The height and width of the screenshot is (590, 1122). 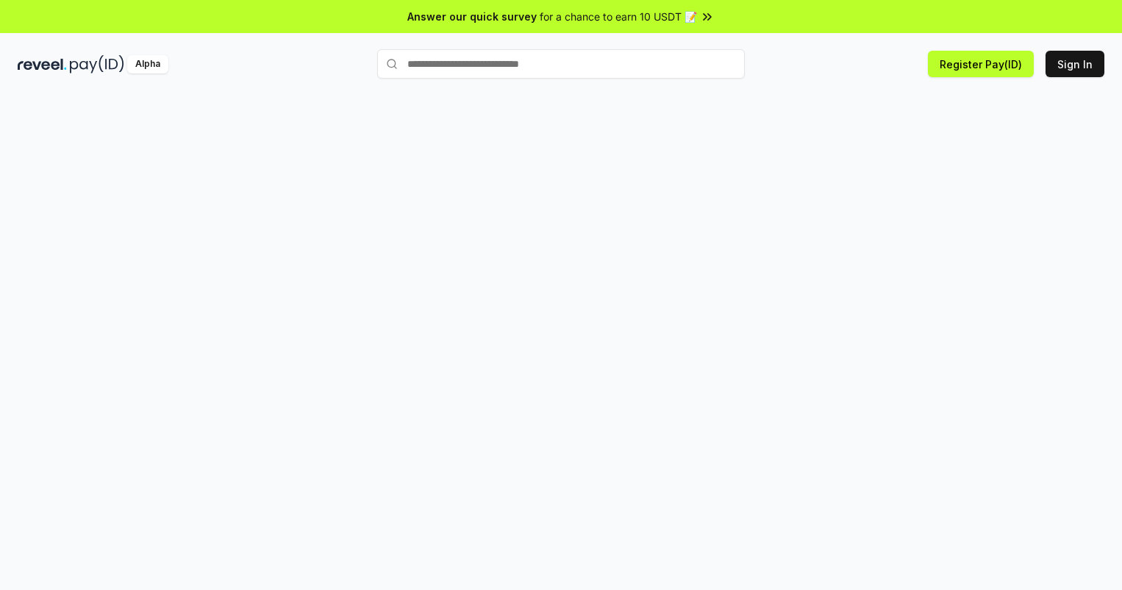 I want to click on button: Register Pay(ID), so click(x=981, y=64).